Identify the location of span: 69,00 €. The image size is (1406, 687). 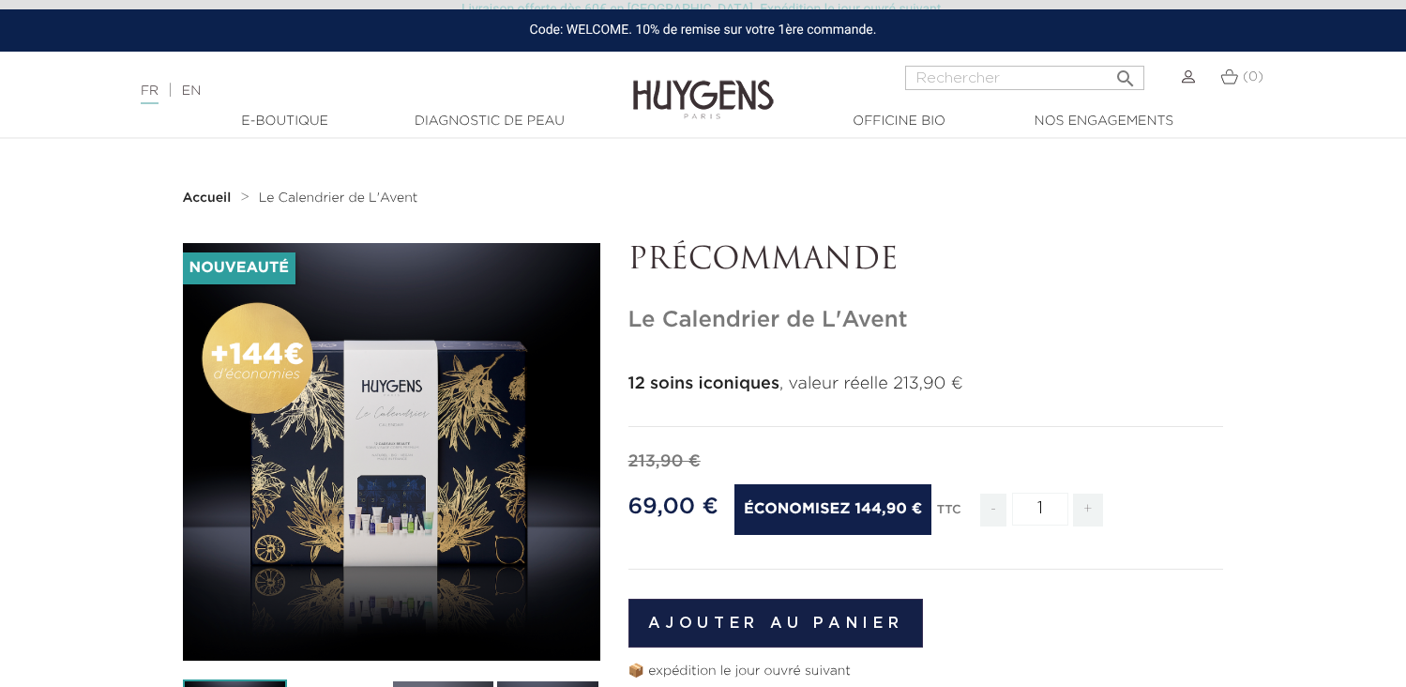
(674, 507).